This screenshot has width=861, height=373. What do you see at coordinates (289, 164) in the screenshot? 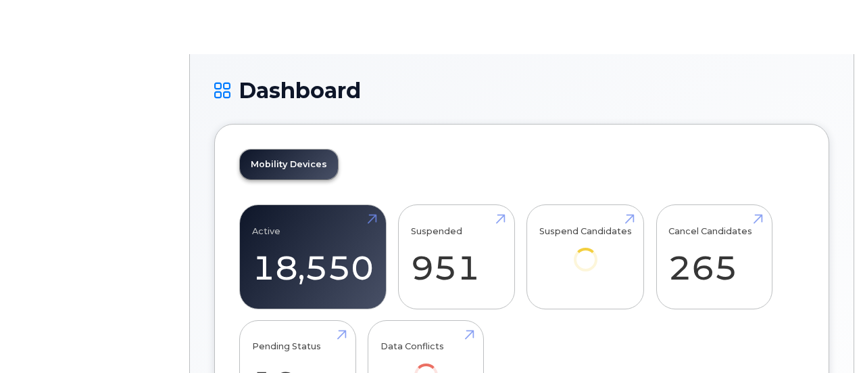
I see `a: Mobility Devices` at bounding box center [289, 164].